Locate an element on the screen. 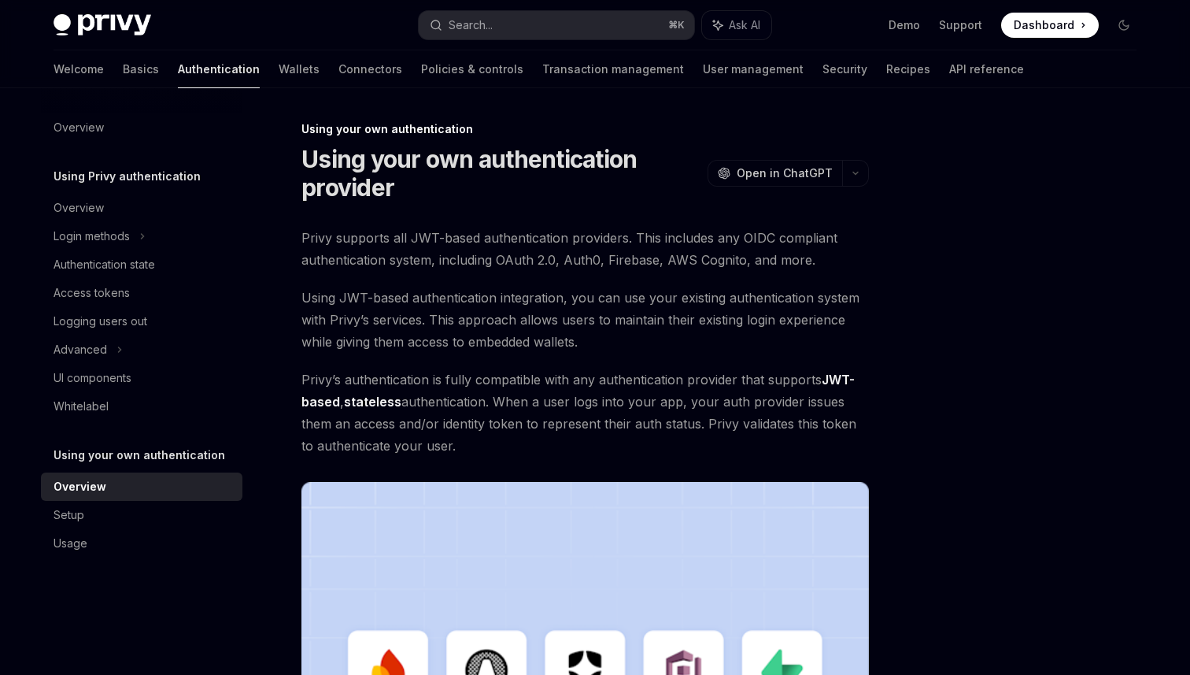  div: Authentication state is located at coordinates (104, 265).